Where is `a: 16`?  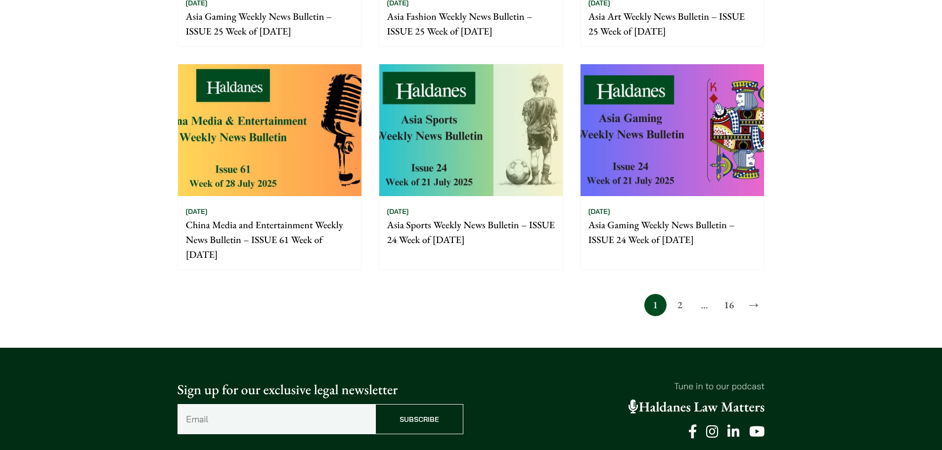 a: 16 is located at coordinates (729, 305).